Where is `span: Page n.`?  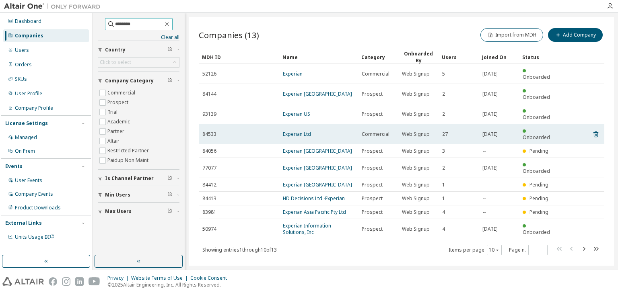
span: Page n. is located at coordinates (528, 250).